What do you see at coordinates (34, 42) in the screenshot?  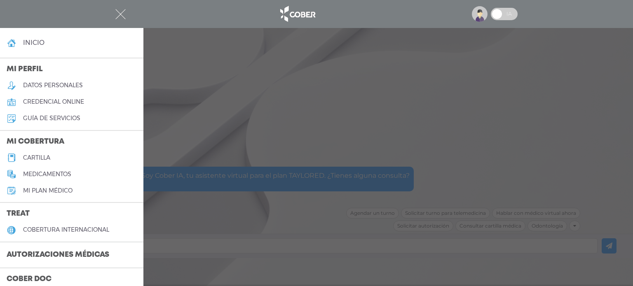 I see `h4: inicio` at bounding box center [34, 42].